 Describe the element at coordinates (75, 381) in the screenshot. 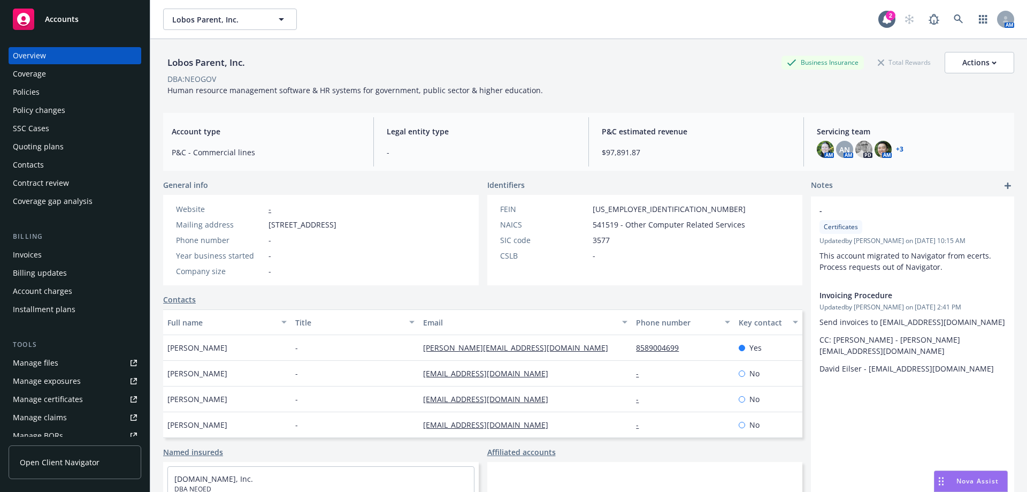

I see `a: Manage exposures` at that location.